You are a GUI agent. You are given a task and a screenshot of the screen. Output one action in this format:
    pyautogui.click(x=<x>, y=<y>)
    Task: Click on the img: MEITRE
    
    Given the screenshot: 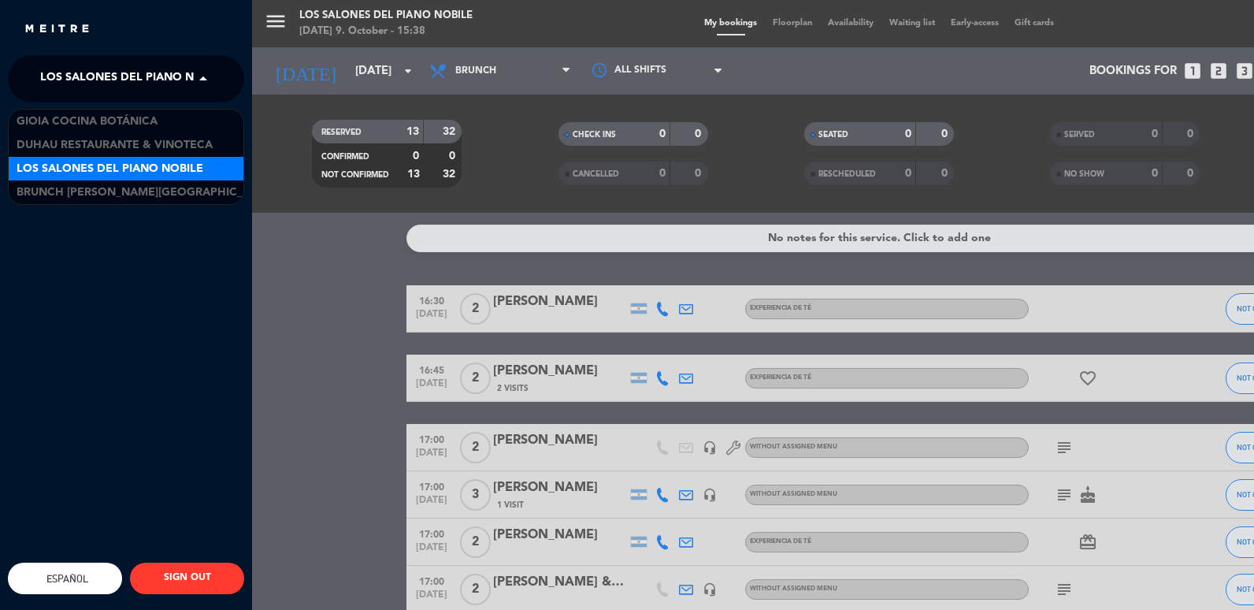 What is the action you would take?
    pyautogui.click(x=57, y=29)
    